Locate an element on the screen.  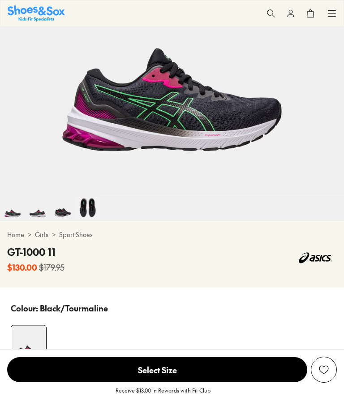
button: Add to Wishlist is located at coordinates (324, 370).